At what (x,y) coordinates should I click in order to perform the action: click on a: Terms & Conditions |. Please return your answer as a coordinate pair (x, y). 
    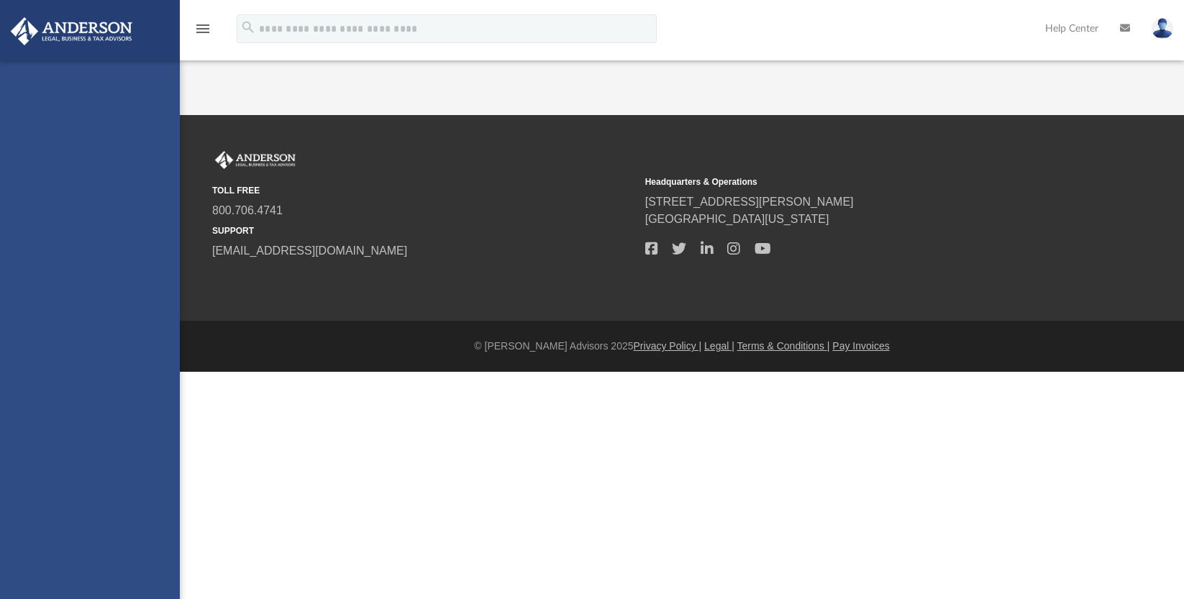
    Looking at the image, I should click on (783, 346).